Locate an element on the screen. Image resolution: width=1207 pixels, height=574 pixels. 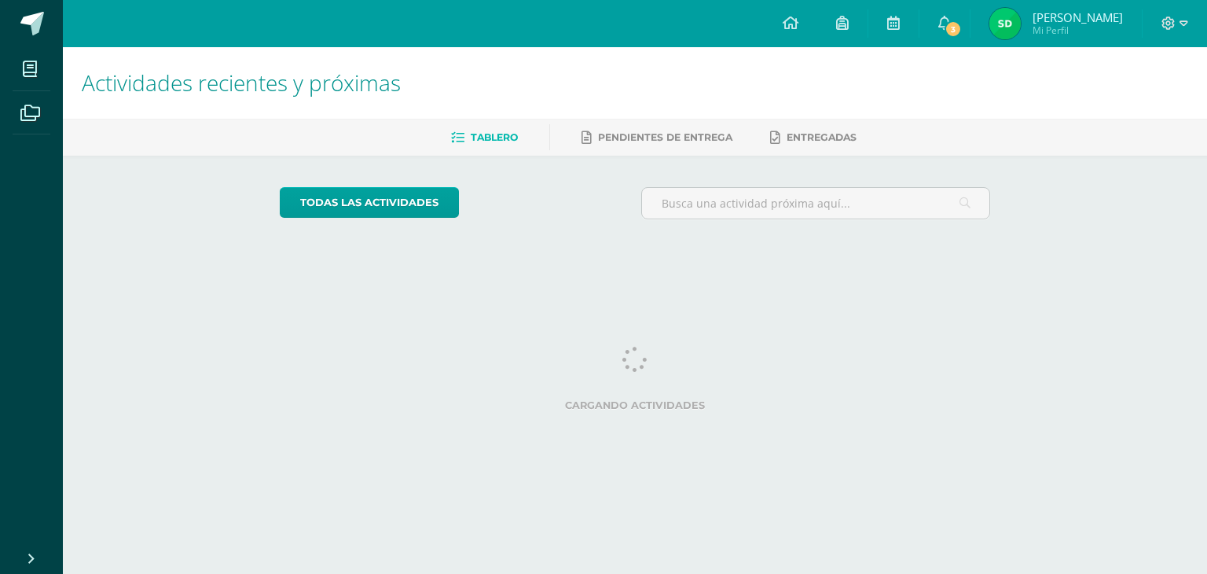
a: Pendientes de entrega is located at coordinates (657, 138).